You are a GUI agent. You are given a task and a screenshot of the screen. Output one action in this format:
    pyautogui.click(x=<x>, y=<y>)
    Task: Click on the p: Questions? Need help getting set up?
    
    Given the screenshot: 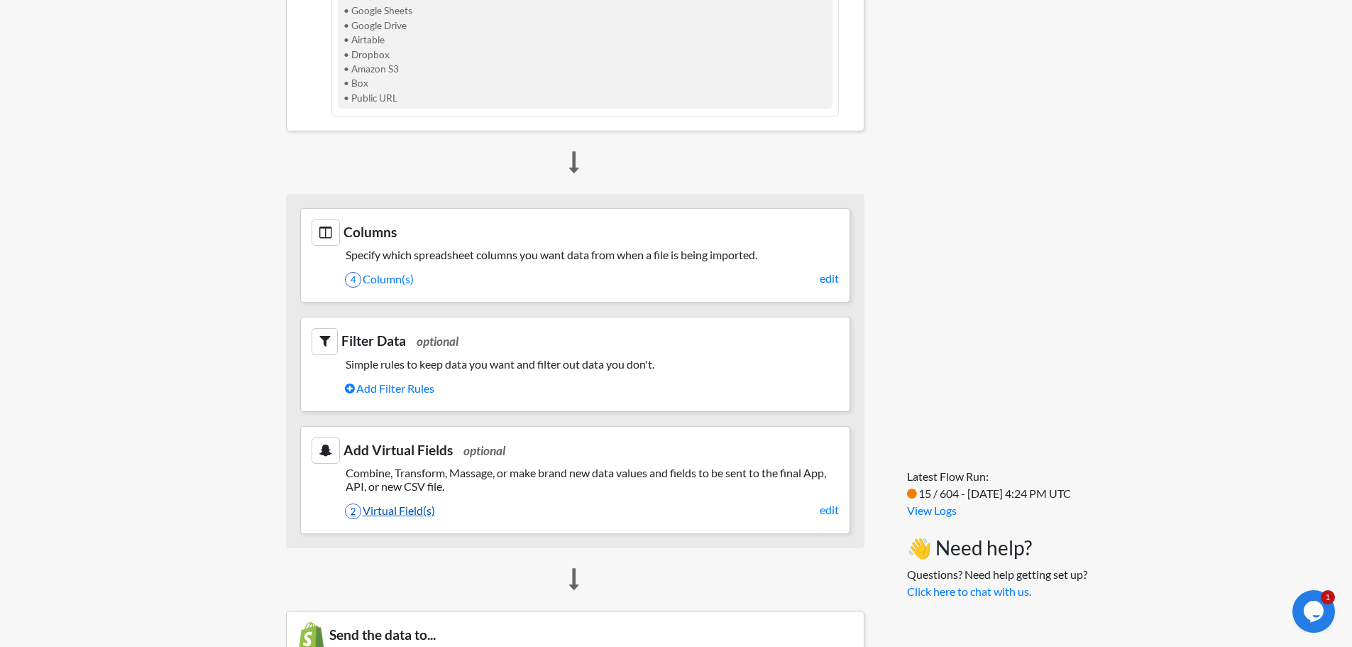 What is the action you would take?
    pyautogui.click(x=998, y=583)
    